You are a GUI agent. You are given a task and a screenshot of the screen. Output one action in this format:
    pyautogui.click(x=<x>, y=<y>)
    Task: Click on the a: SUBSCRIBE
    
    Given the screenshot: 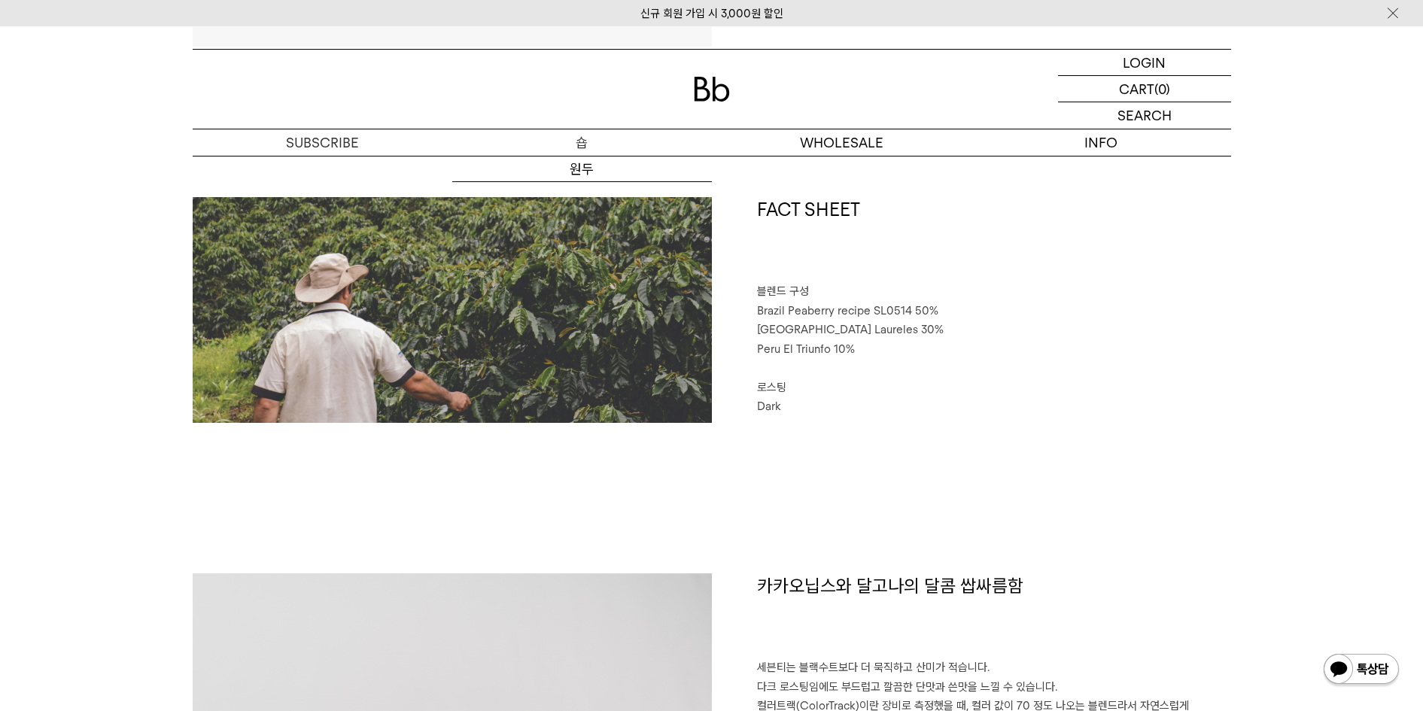 What is the action you would take?
    pyautogui.click(x=322, y=142)
    